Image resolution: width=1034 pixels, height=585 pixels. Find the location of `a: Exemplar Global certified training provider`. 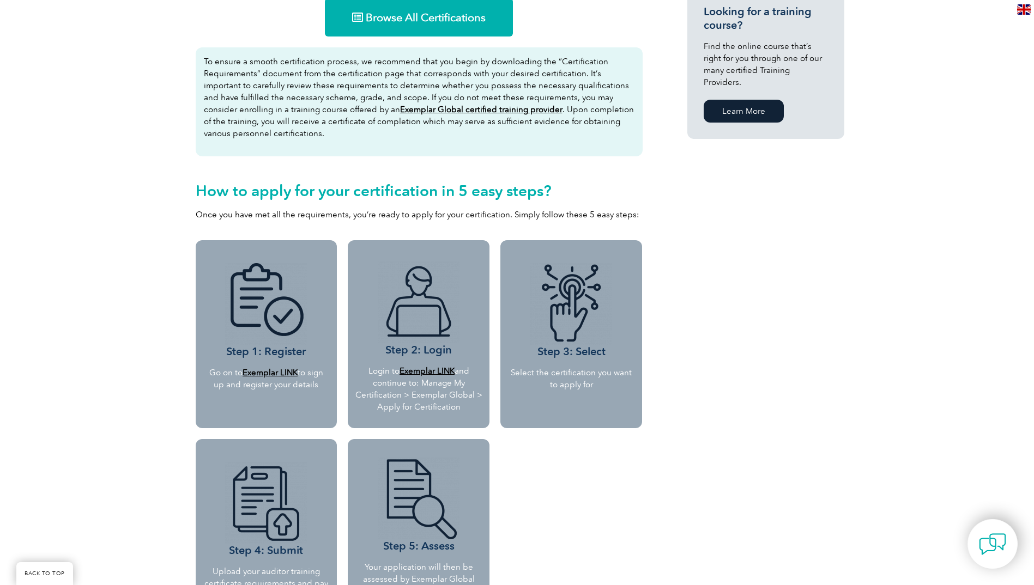

a: Exemplar Global certified training provider is located at coordinates (481, 110).